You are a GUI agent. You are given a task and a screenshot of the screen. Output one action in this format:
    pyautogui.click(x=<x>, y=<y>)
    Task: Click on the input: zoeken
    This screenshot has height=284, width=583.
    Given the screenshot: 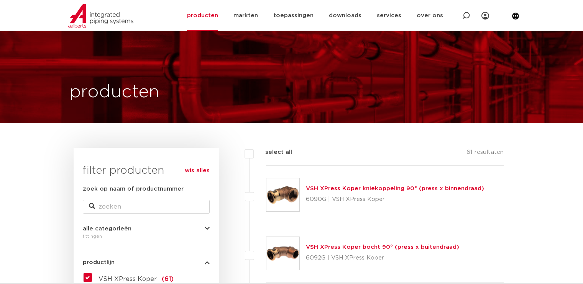 What is the action you would take?
    pyautogui.click(x=146, y=207)
    